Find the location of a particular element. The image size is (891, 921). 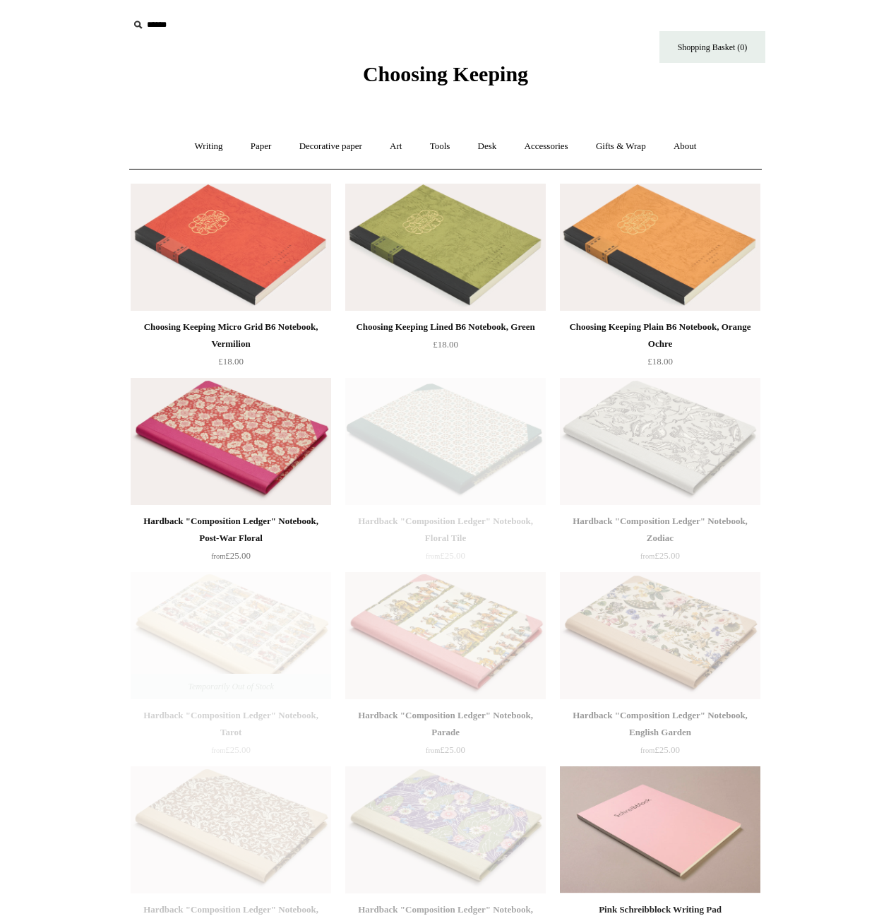

img: Choosing Keeping Lined B6 Notebook, Green is located at coordinates (446, 247).